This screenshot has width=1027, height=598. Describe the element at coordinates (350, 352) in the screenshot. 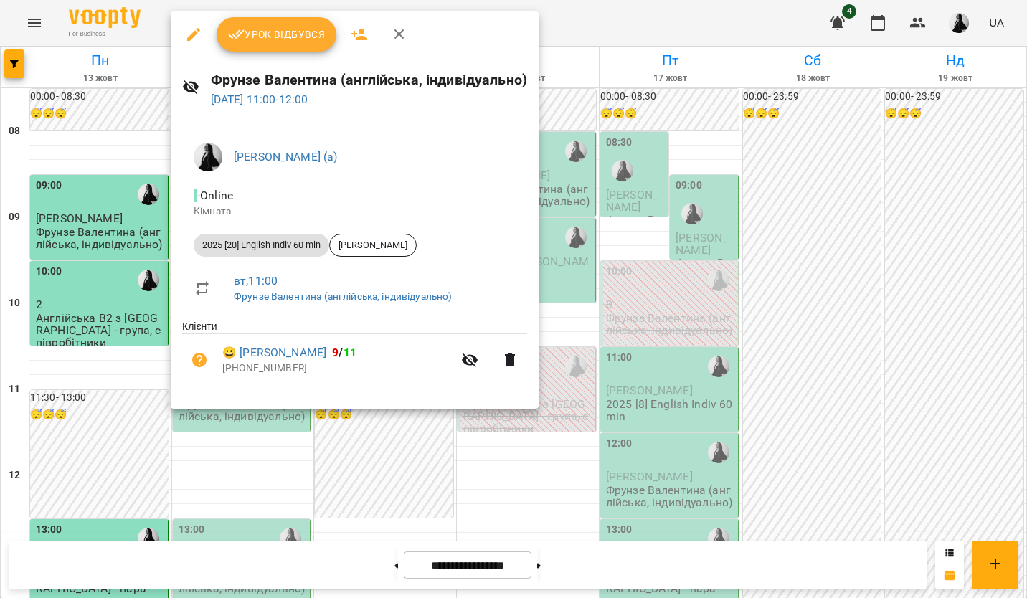

I see `span: 11` at that location.